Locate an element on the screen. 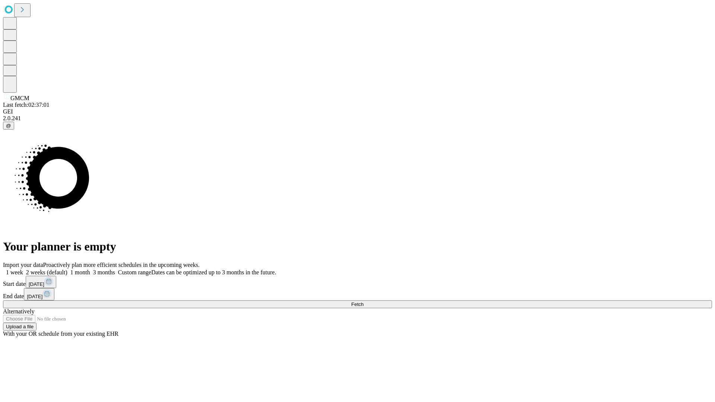  span: Custom range is located at coordinates (134, 272).